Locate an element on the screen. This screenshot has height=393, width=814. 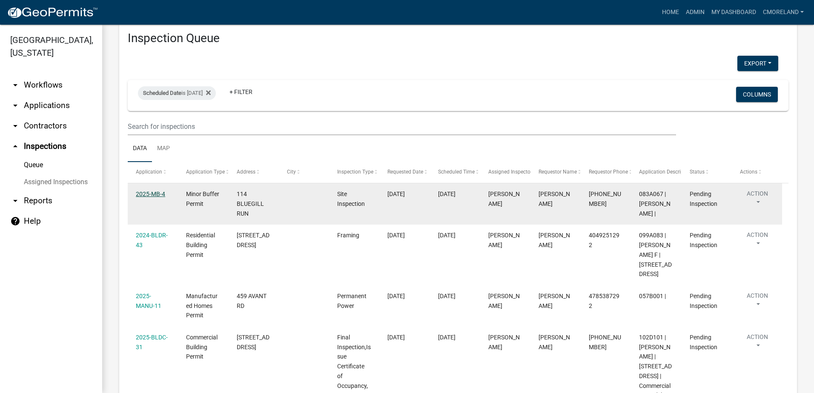
span: 459 AVANT RD is located at coordinates (251, 301).